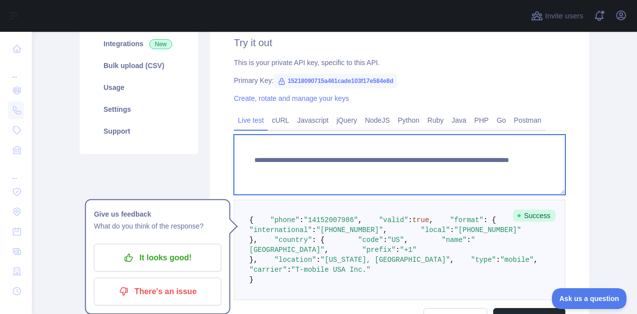  I want to click on a: Usage, so click(139, 88).